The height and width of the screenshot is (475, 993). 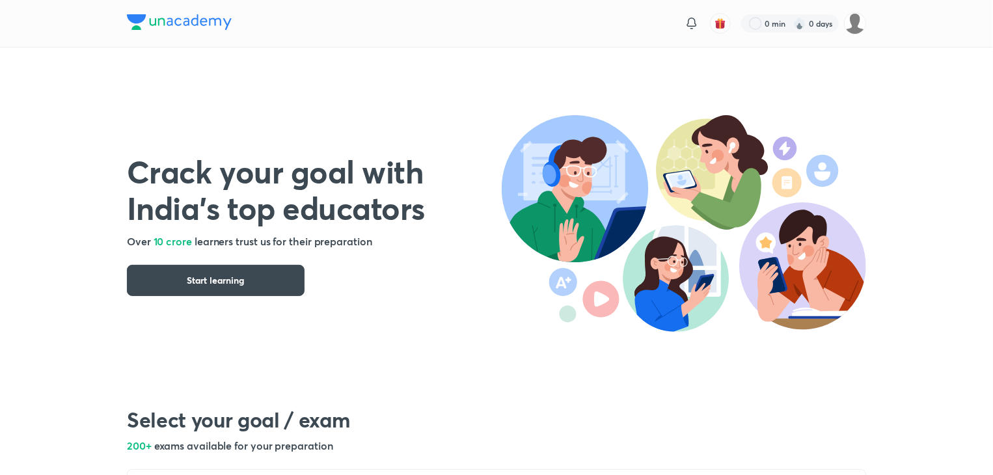 What do you see at coordinates (497, 446) in the screenshot?
I see `h5: 200+` at bounding box center [497, 446].